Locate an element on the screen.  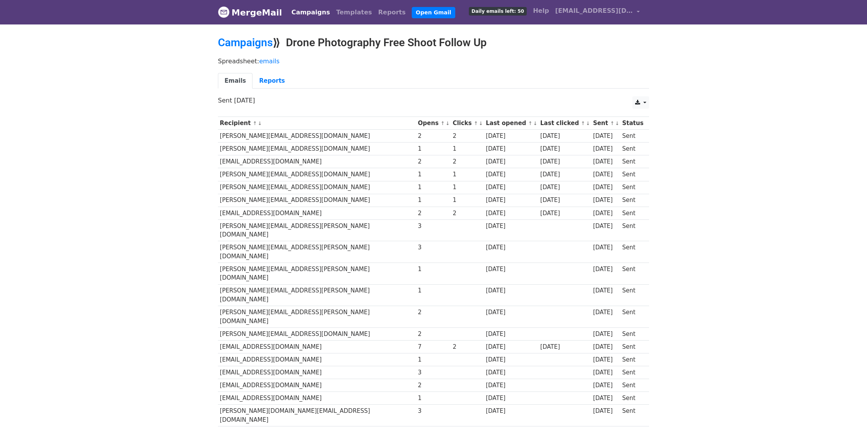
a: Daily emails left: 50 is located at coordinates (497, 11).